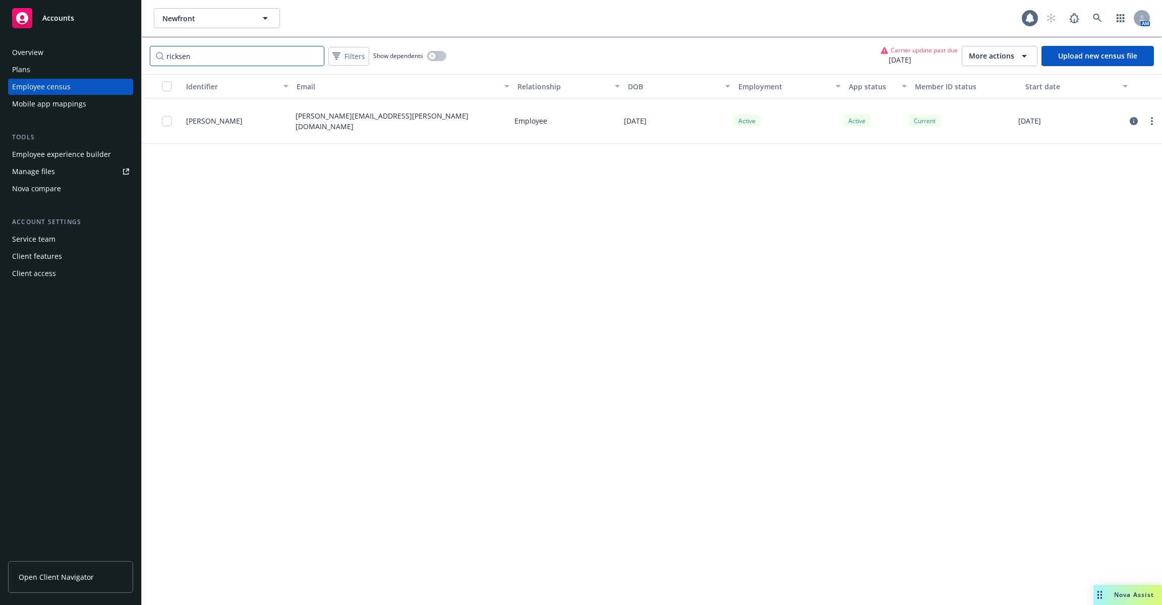  I want to click on div: Account settings, so click(71, 222).